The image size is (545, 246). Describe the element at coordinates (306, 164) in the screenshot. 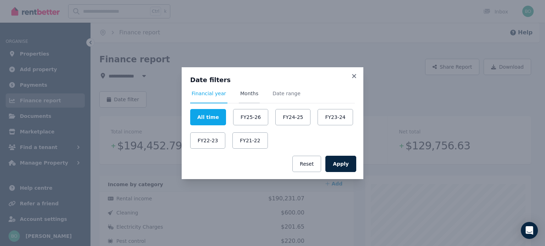

I see `button: Reset` at that location.